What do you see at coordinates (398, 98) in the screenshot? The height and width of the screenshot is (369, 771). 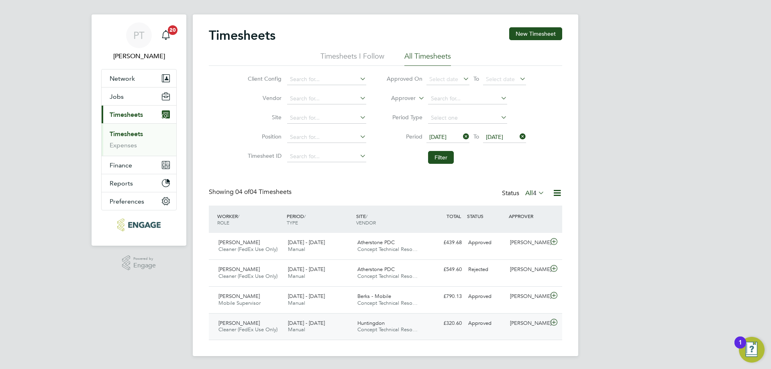 I see `label: Approver` at bounding box center [398, 98].